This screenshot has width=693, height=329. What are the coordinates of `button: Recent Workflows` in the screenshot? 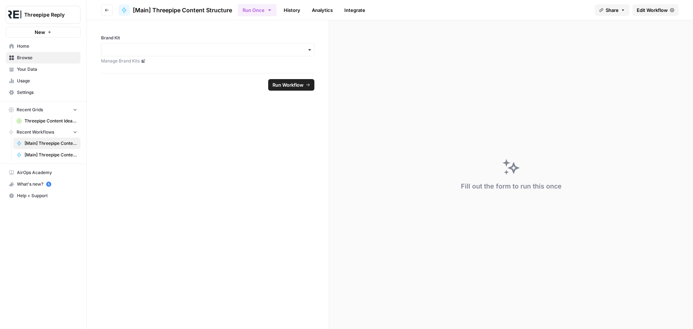 It's located at (43, 132).